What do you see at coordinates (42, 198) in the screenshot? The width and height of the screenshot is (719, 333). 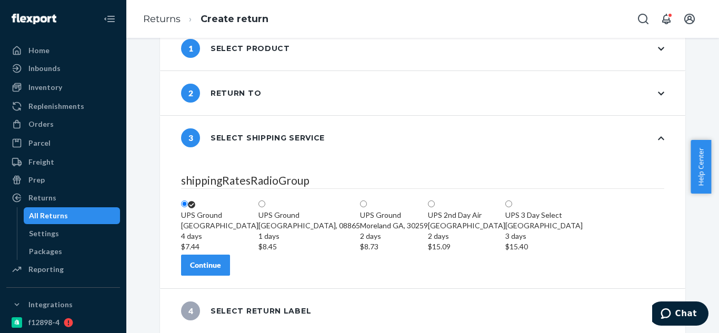 I see `div: Returns` at bounding box center [42, 198].